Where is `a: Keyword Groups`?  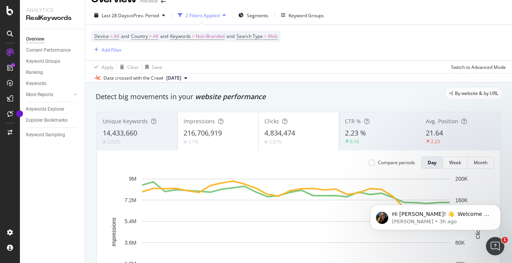 a: Keyword Groups is located at coordinates (53, 61).